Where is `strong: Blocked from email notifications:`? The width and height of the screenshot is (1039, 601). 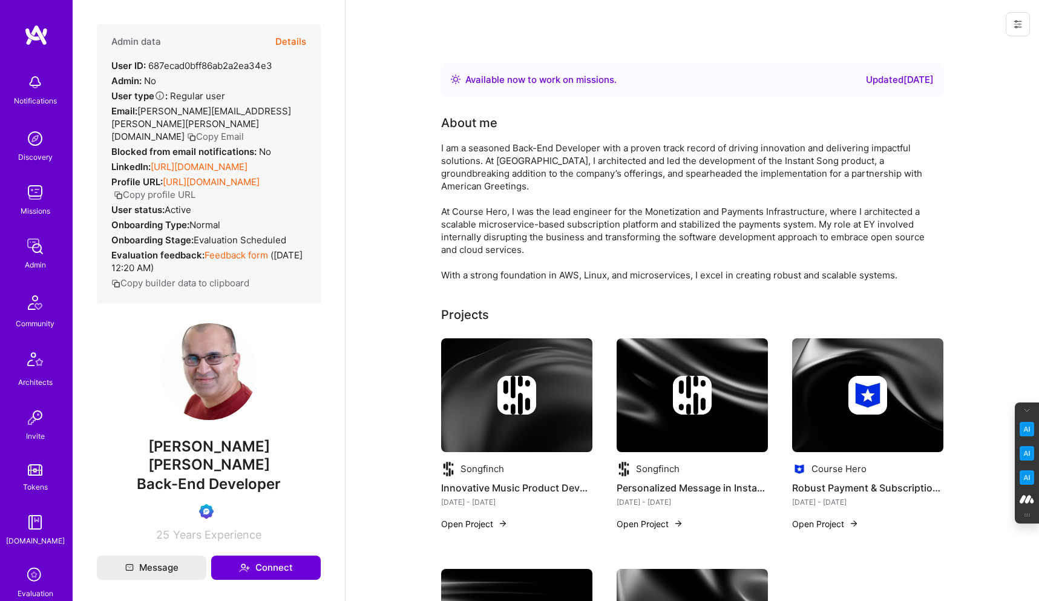 strong: Blocked from email notifications: is located at coordinates (185, 151).